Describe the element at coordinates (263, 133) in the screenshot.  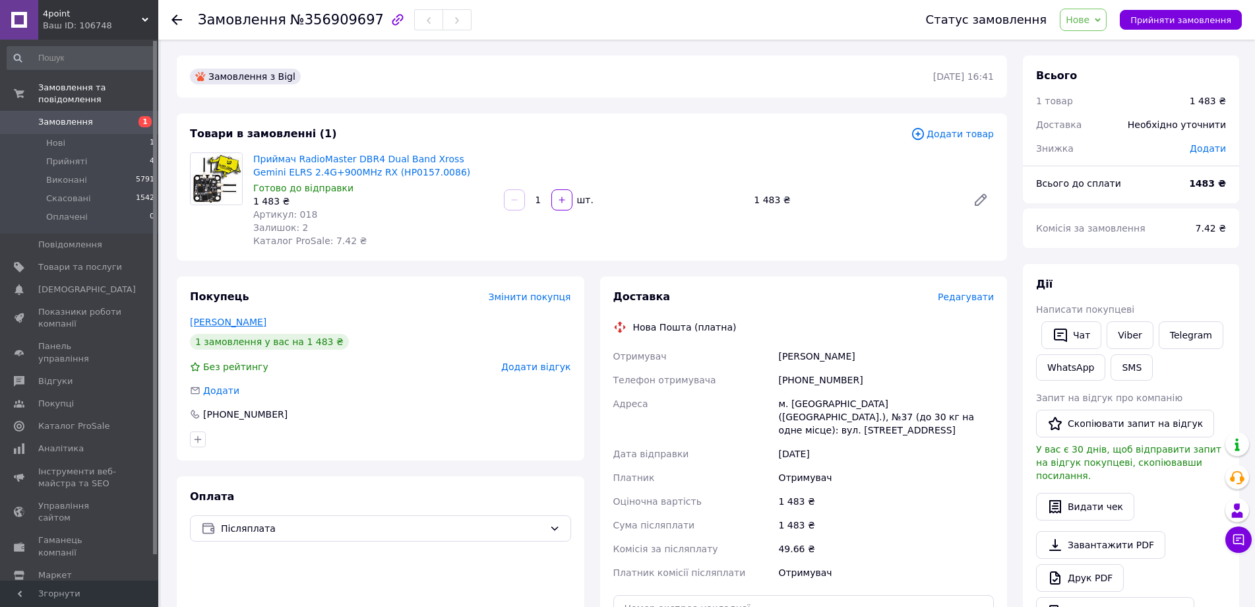
I see `span: Товари в замовленні (1)` at that location.